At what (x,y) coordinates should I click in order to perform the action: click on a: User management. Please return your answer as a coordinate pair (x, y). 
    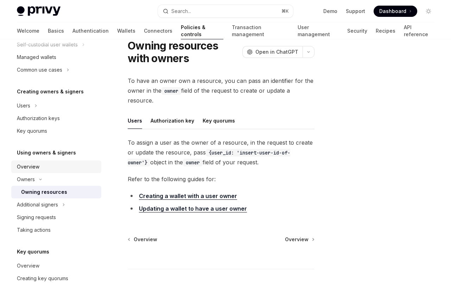
    Looking at the image, I should click on (318, 31).